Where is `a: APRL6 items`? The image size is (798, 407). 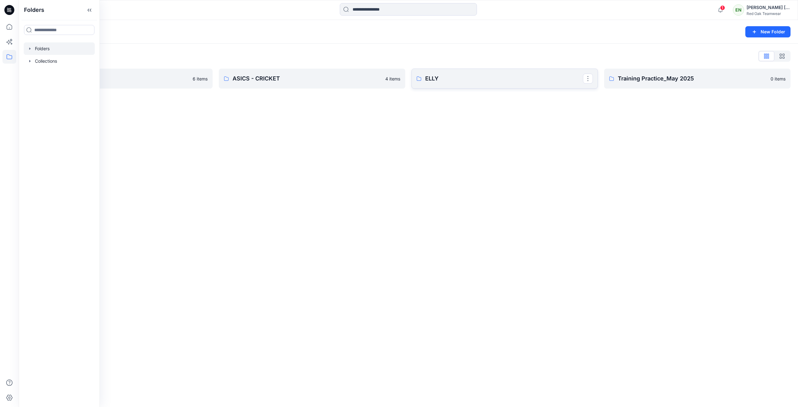
a: APRL6 items is located at coordinates (119, 79).